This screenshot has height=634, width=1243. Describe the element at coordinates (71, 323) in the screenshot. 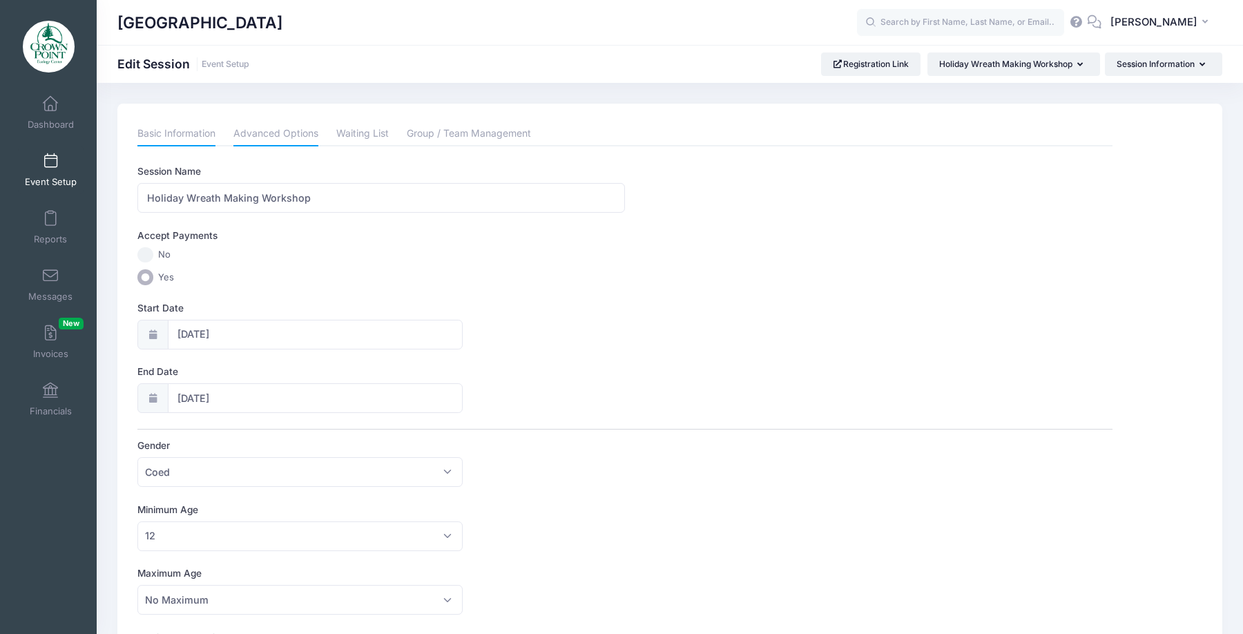

I see `span: New` at that location.